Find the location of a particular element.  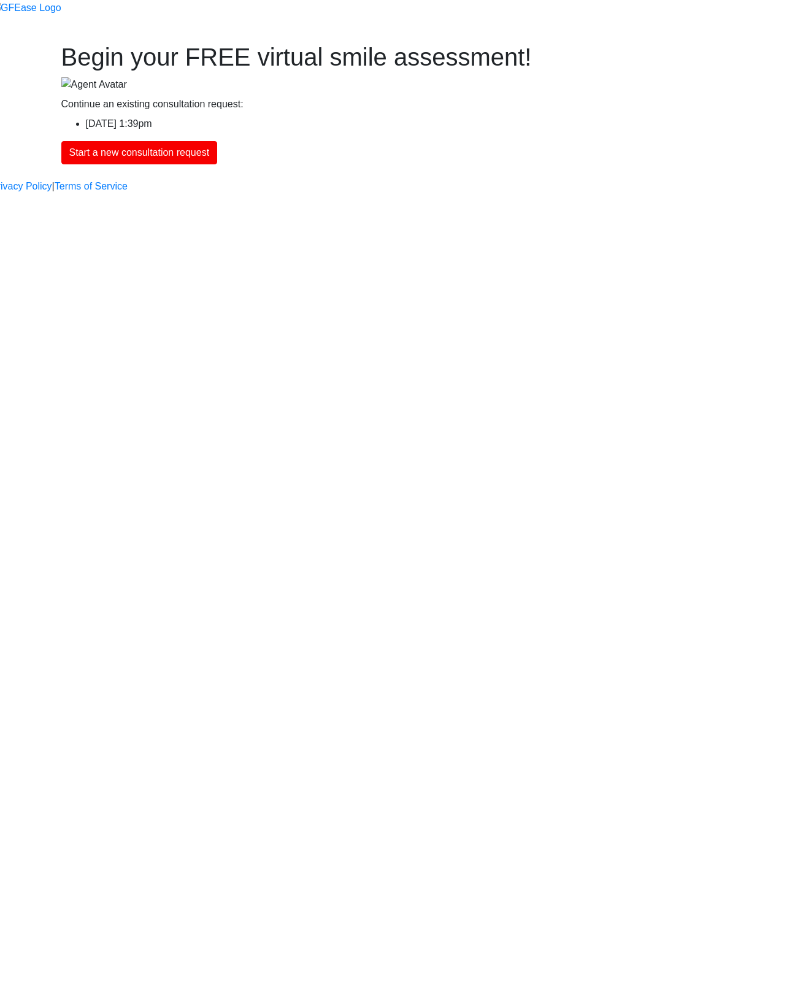

img: Agent Avatar is located at coordinates (94, 85).